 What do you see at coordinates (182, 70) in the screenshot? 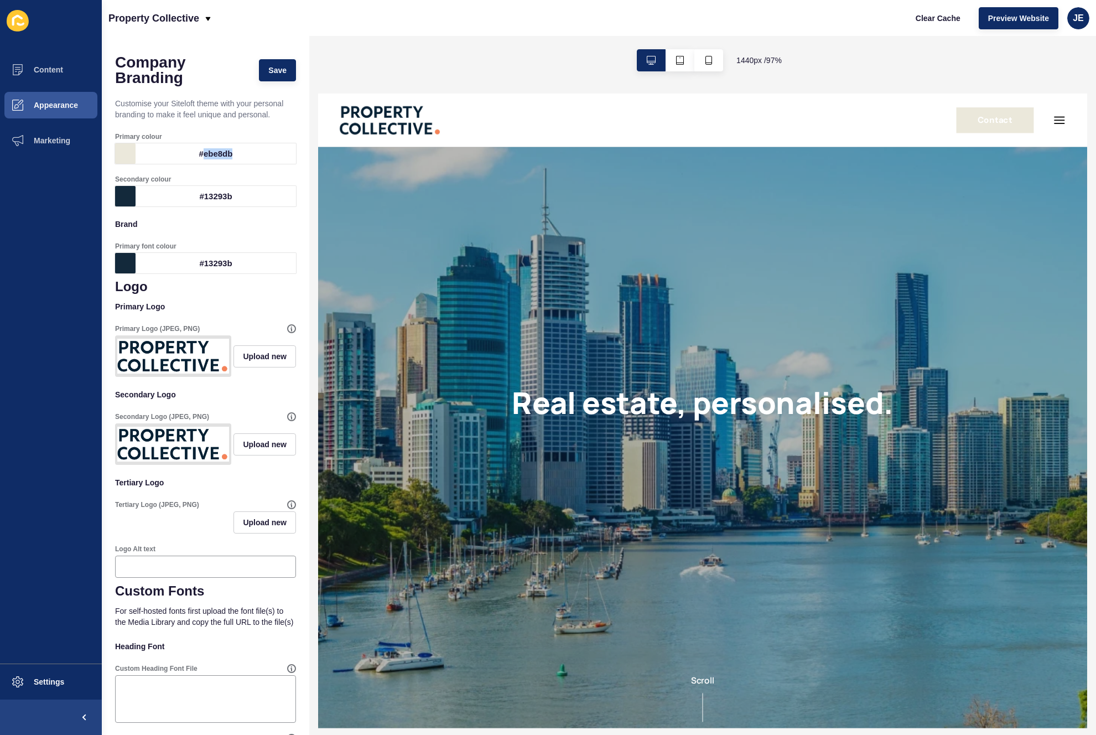
I see `h1: Company Branding` at bounding box center [182, 70].